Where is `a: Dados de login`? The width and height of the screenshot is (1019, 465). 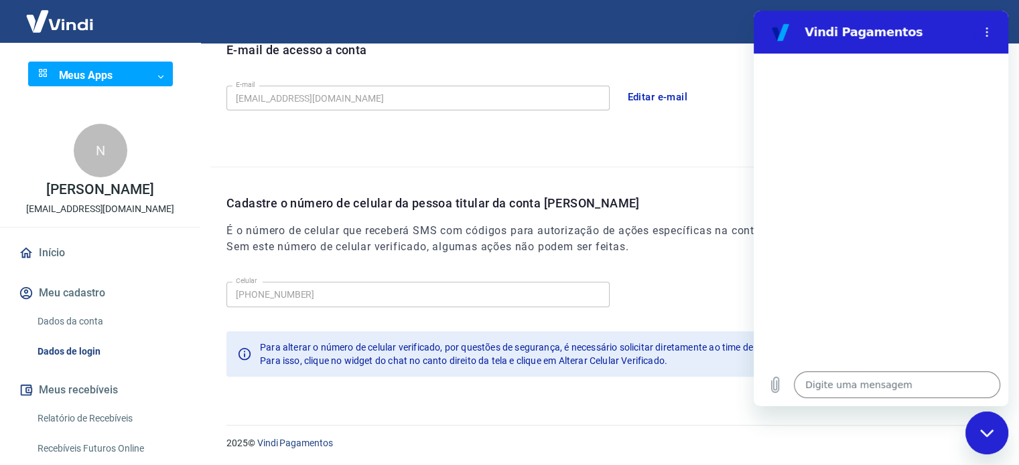 a: Dados de login is located at coordinates (108, 352).